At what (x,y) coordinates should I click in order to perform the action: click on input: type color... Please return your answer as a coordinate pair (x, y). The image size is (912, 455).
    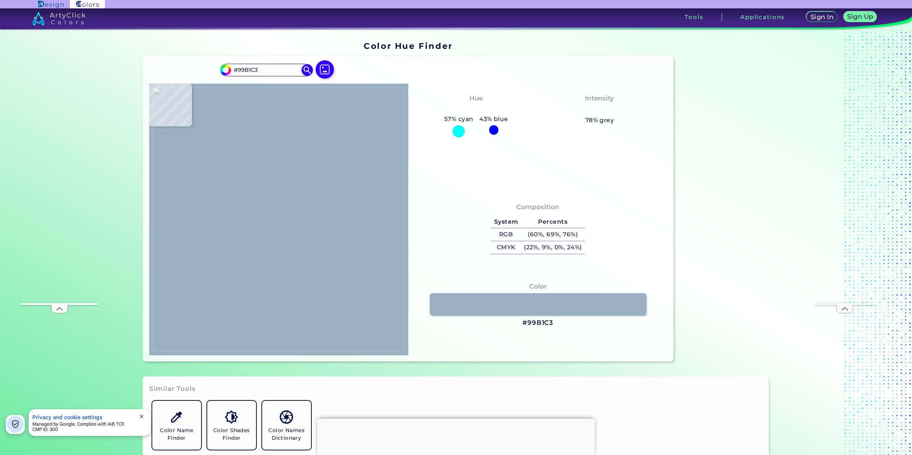
    Looking at the image, I should click on (266, 70).